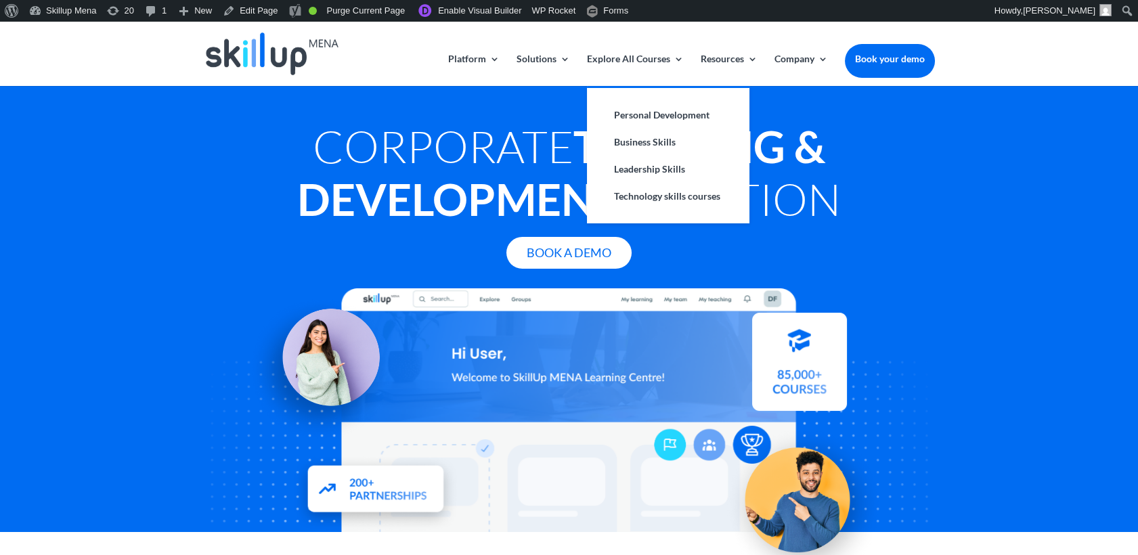 The height and width of the screenshot is (555, 1138). What do you see at coordinates (800, 368) in the screenshot?
I see `img: Courses library - SkillUp MENA` at bounding box center [800, 368].